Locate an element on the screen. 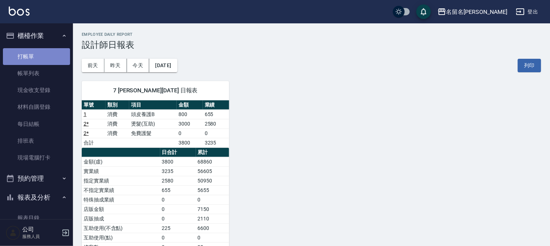 The height and width of the screenshot is (246, 550). a: 1 is located at coordinates (85, 114).